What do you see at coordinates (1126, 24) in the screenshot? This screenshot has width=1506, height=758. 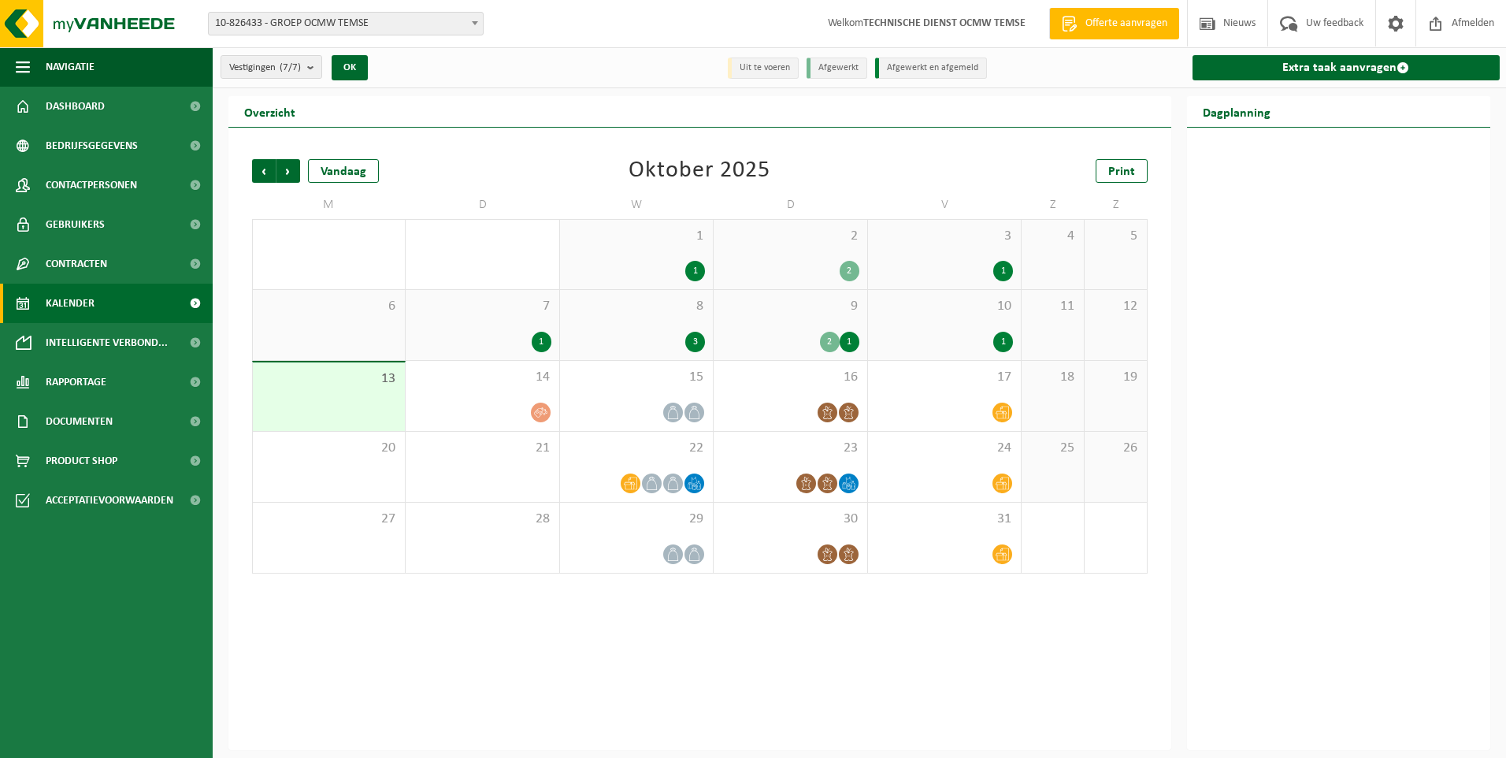 I see `span: Offerte aanvragen` at bounding box center [1126, 24].